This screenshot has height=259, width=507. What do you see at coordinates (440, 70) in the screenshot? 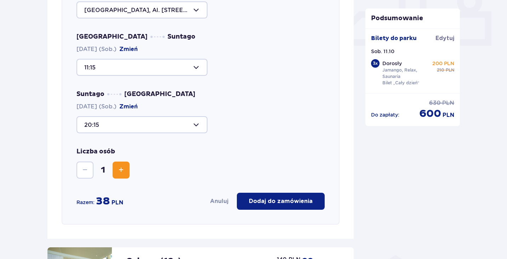
I see `span: 210` at bounding box center [440, 70].